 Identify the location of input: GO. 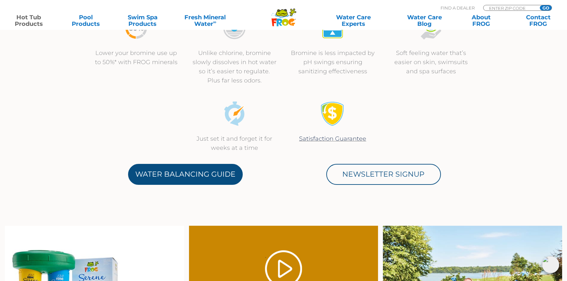
(546, 8).